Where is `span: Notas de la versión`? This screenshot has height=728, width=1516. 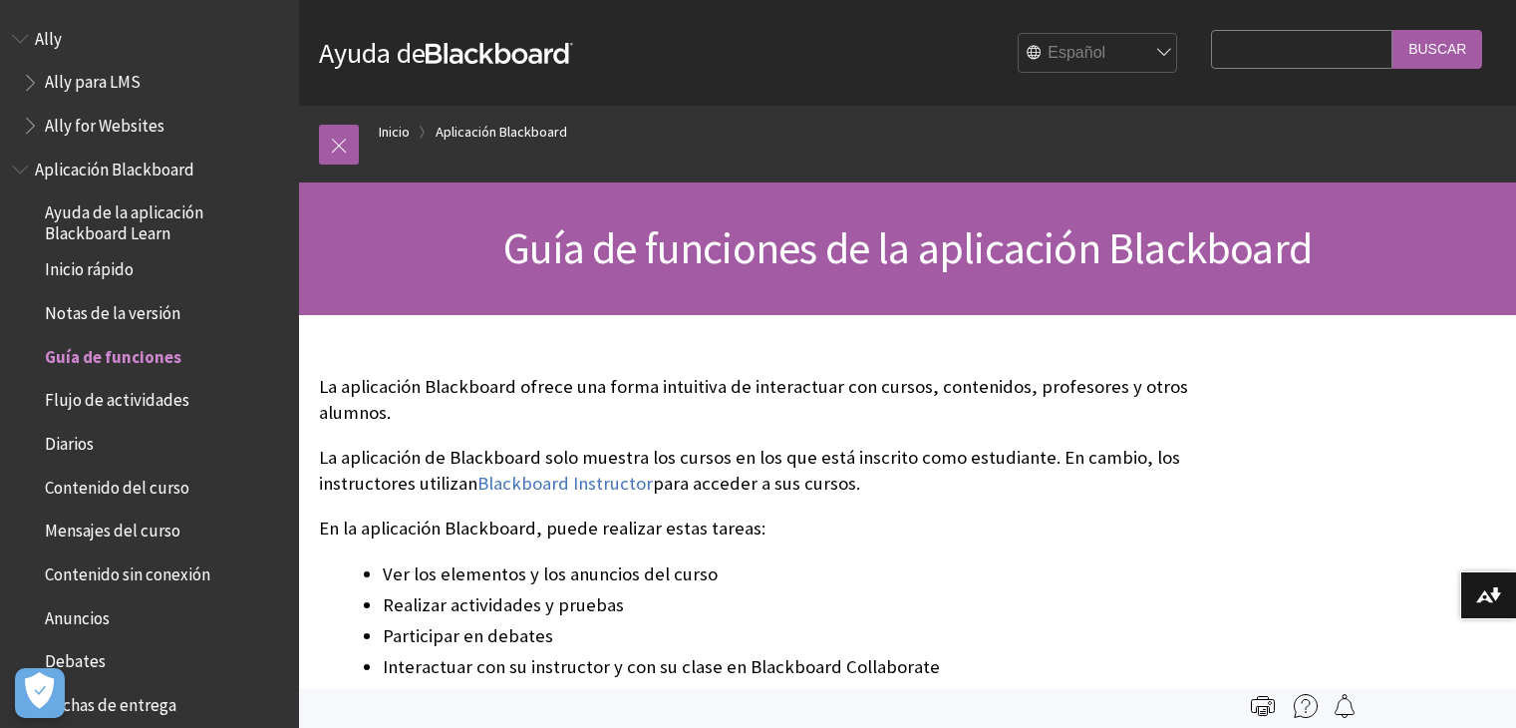 span: Notas de la versión is located at coordinates (113, 309).